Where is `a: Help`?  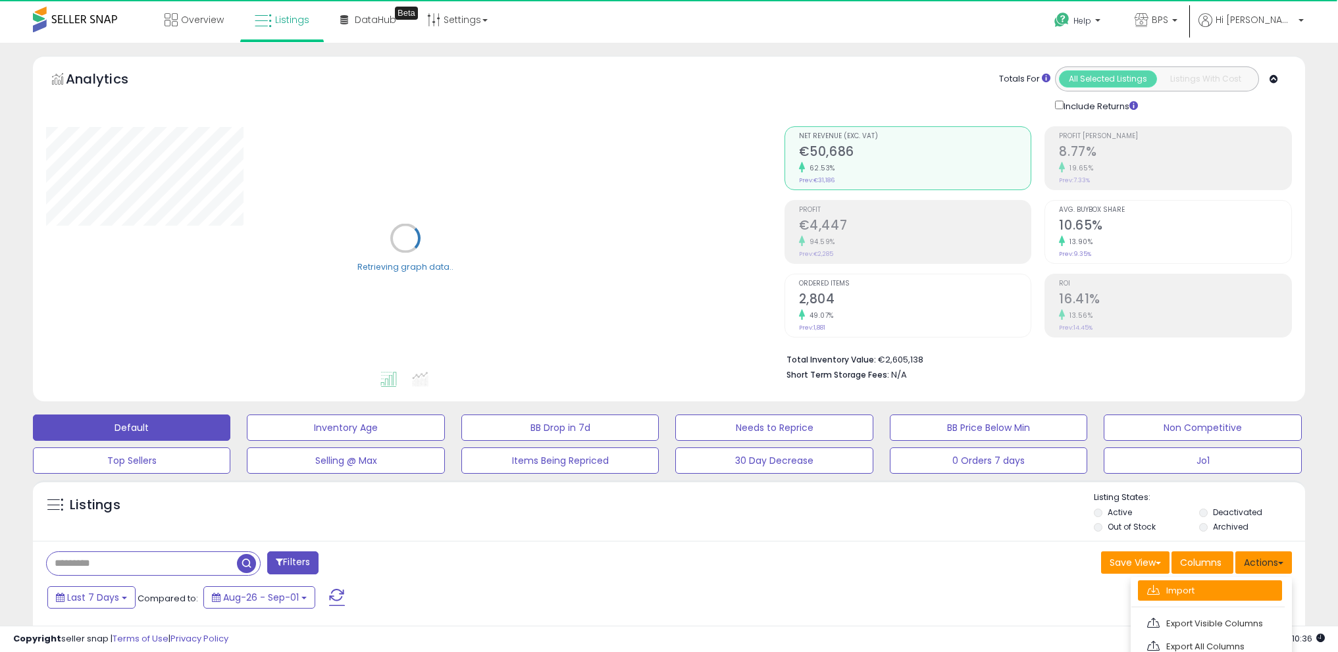 a: Help is located at coordinates (1078, 22).